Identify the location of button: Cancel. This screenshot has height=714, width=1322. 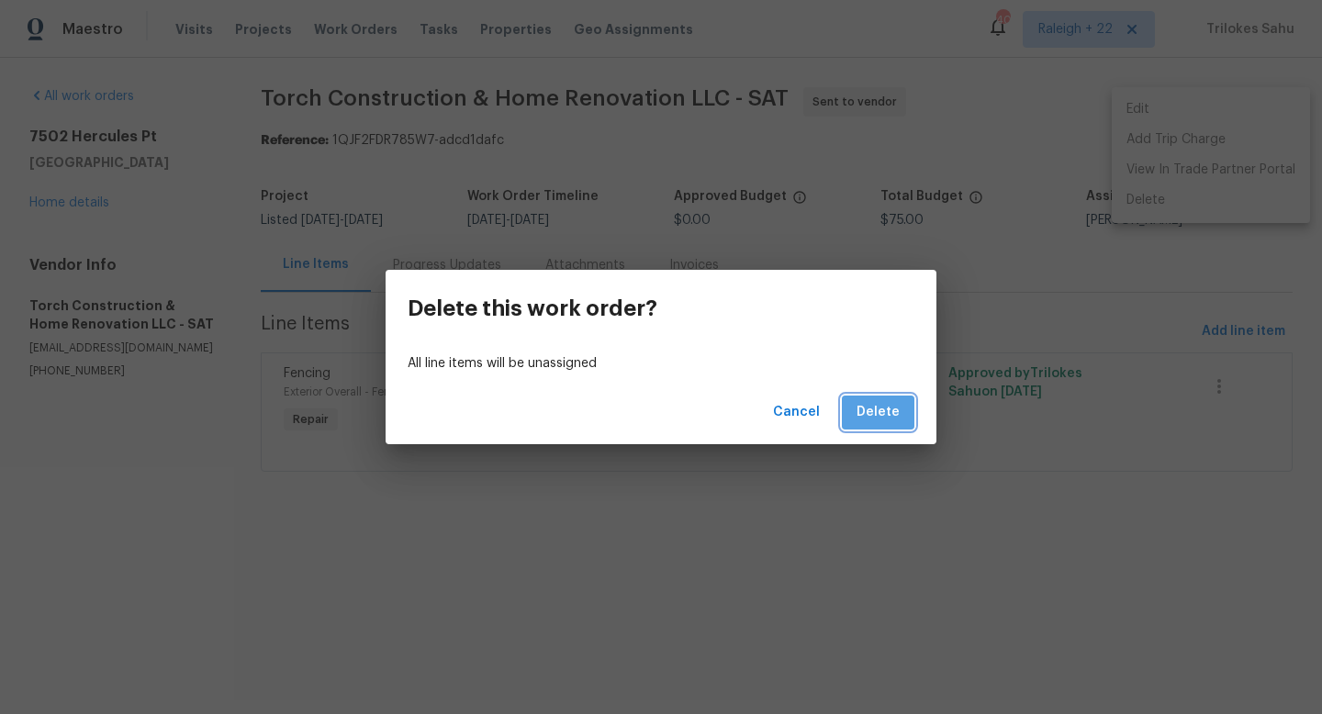
(796, 412).